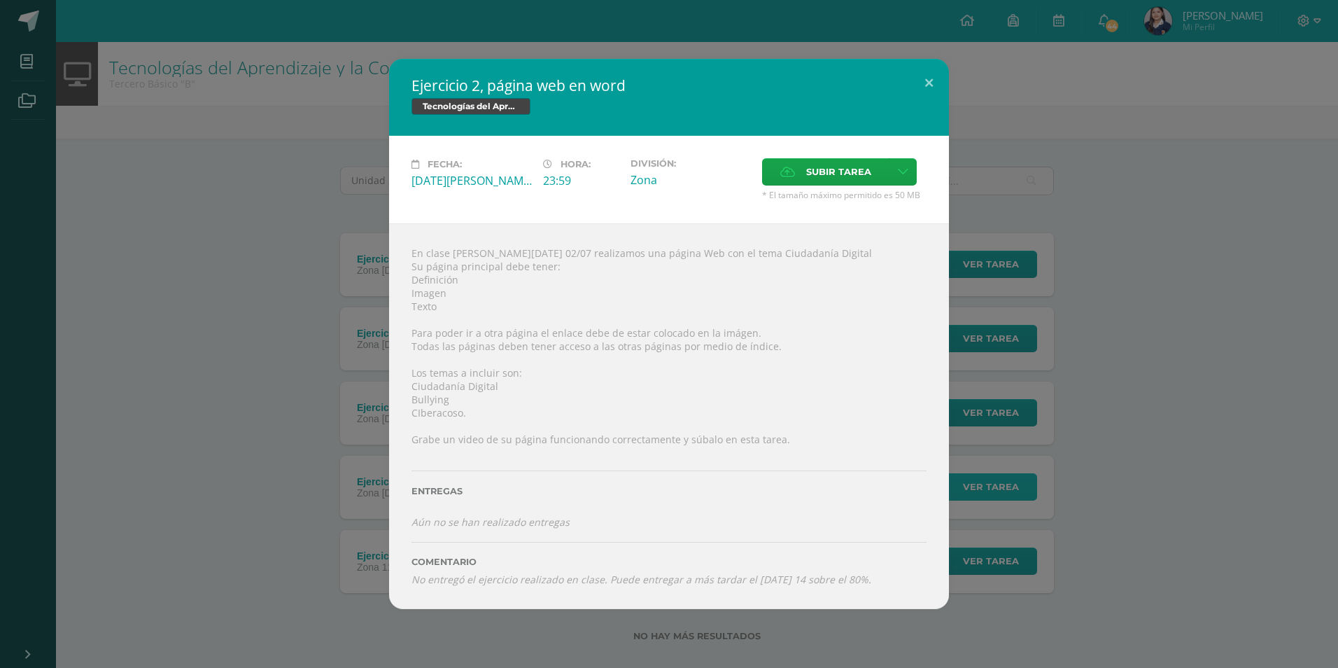  What do you see at coordinates (844, 195) in the screenshot?
I see `span: * El tamaño máximo permitido es 50 MB` at bounding box center [844, 195].